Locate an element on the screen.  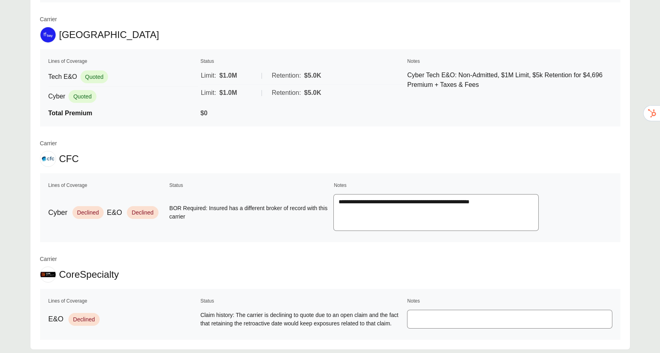
span: $0 is located at coordinates (204, 113).